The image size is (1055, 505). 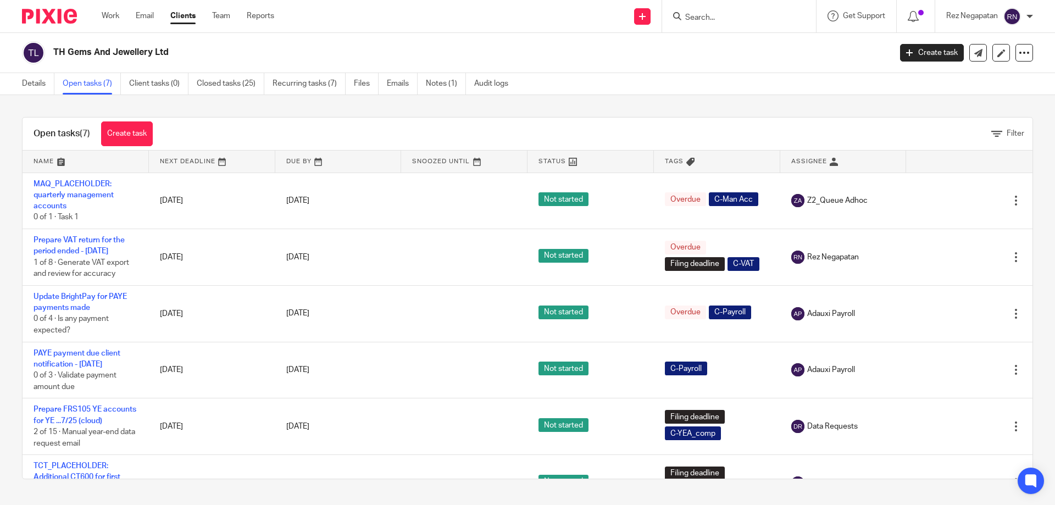 What do you see at coordinates (183, 16) in the screenshot?
I see `a: Clients` at bounding box center [183, 16].